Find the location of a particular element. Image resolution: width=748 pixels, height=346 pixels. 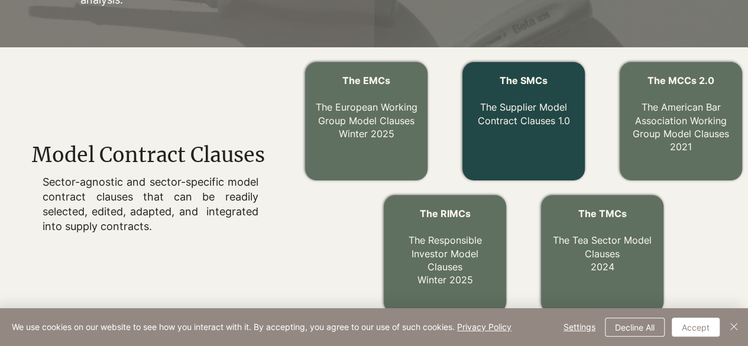

a: The SMCs is located at coordinates (523, 80).